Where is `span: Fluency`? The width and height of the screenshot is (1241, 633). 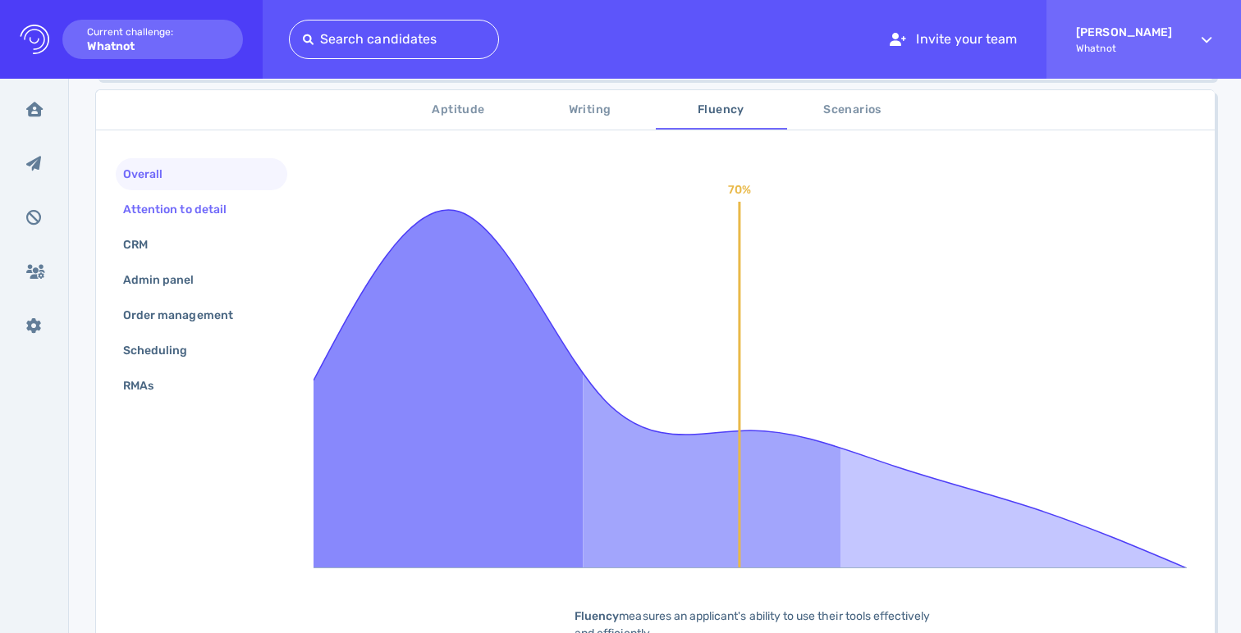
span: Fluency is located at coordinates (721, 110).